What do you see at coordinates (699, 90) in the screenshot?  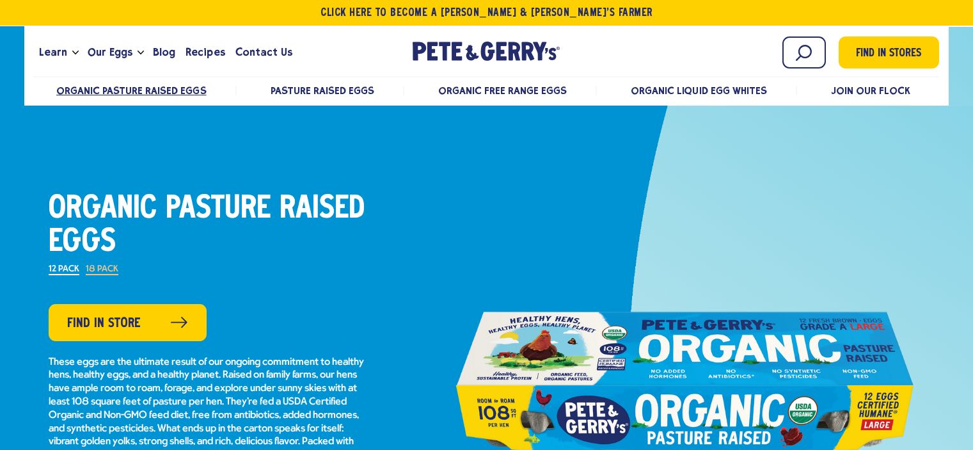 I see `span: Organic Liquid Egg Whites` at bounding box center [699, 90].